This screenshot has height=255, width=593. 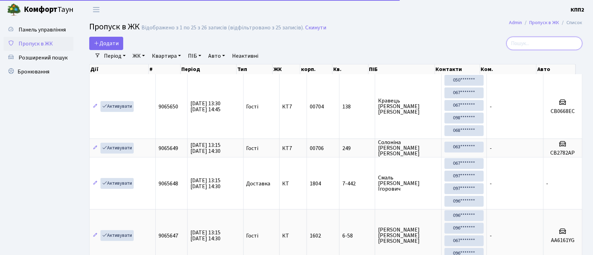 I want to click on a: Admin, so click(x=516, y=22).